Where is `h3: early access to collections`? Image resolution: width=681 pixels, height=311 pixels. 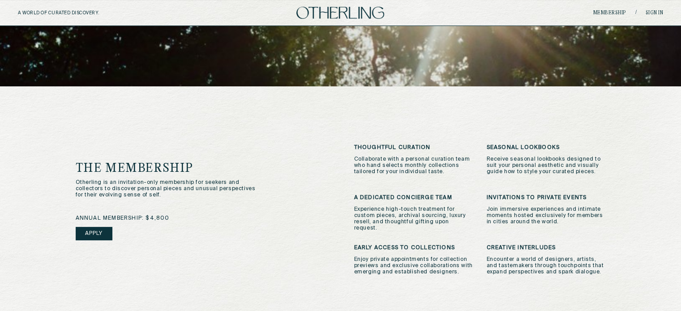
h3: early access to collections is located at coordinates (414, 248).